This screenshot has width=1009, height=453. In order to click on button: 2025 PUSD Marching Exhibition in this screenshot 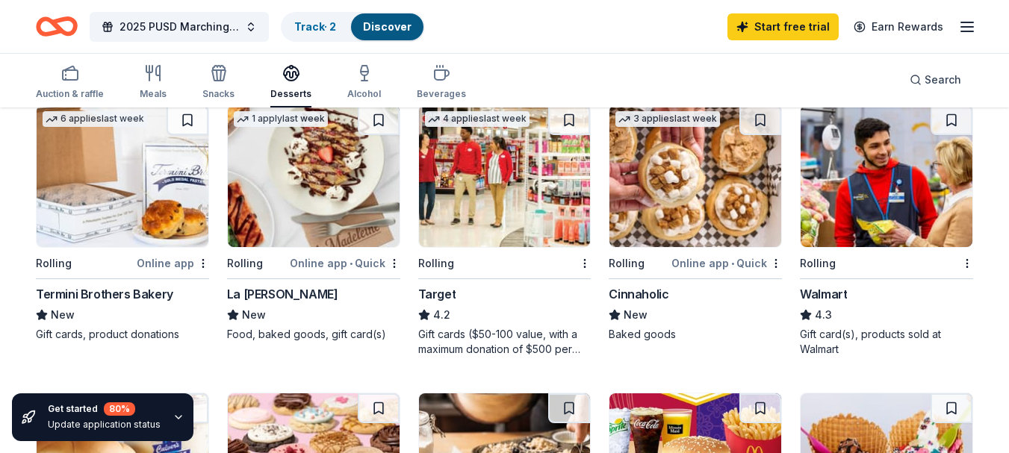, I will do `click(179, 27)`.